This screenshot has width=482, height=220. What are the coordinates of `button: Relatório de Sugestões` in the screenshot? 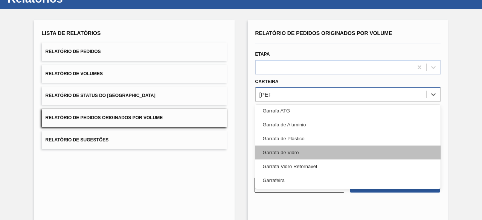 It's located at (135, 140).